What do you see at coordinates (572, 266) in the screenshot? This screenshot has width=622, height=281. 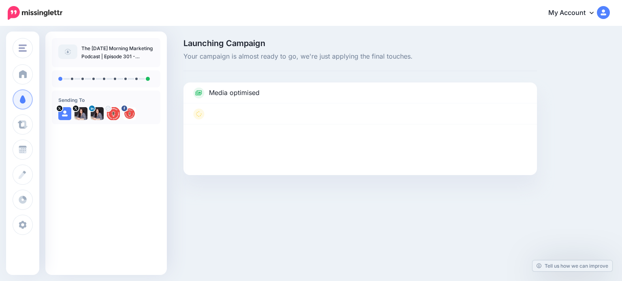 I see `a: Tell us how we can improve` at bounding box center [572, 266].